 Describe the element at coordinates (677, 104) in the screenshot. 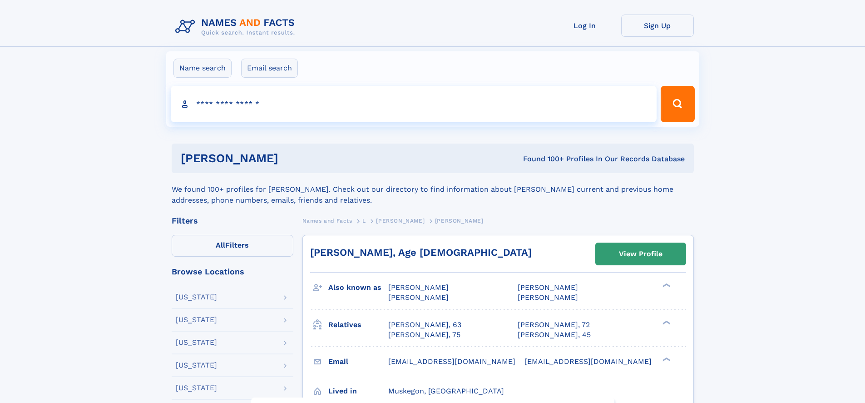

I see `button: Search Button` at that location.